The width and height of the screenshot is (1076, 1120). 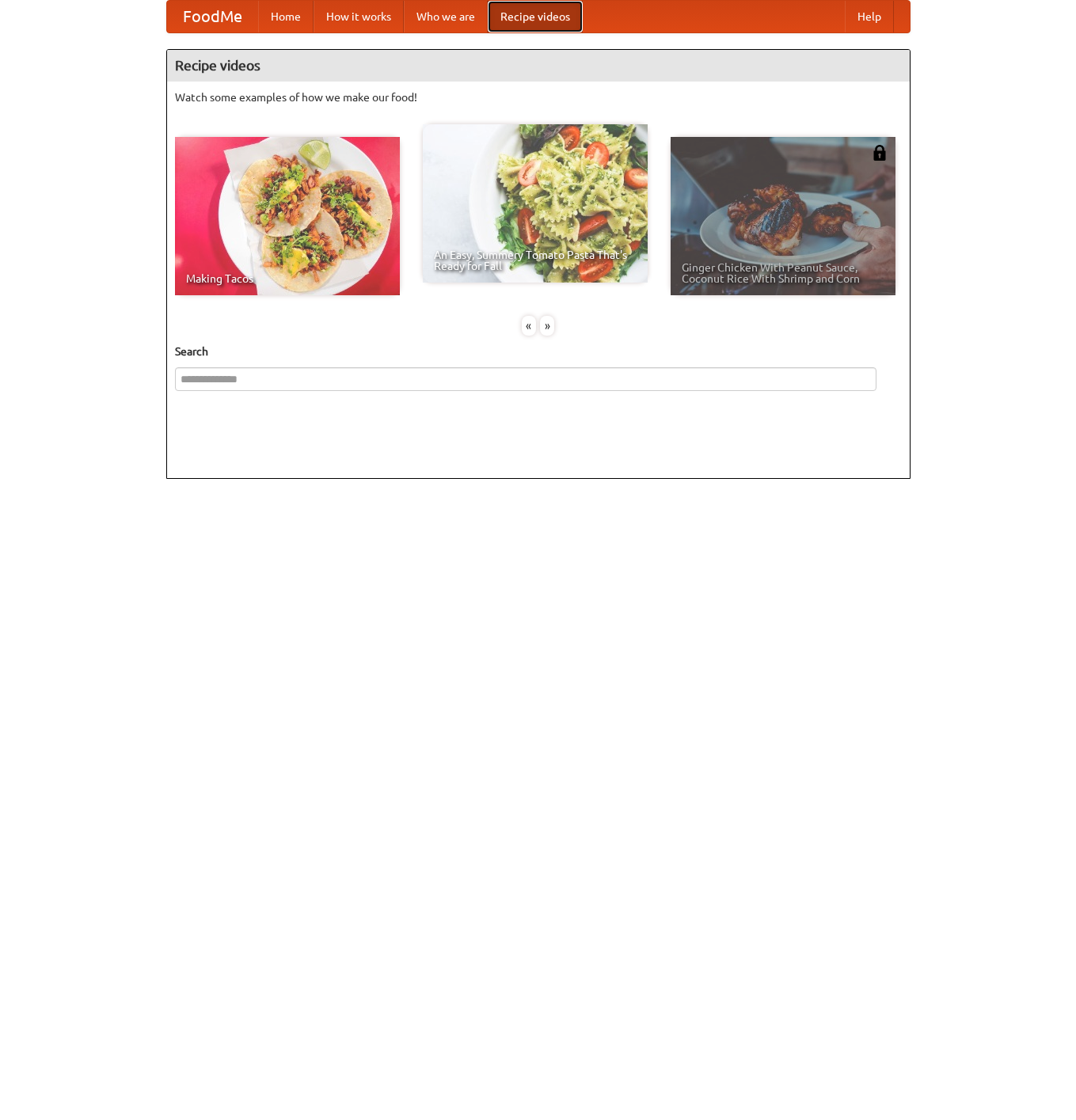 What do you see at coordinates (538, 66) in the screenshot?
I see `h4: Recipe videos` at bounding box center [538, 66].